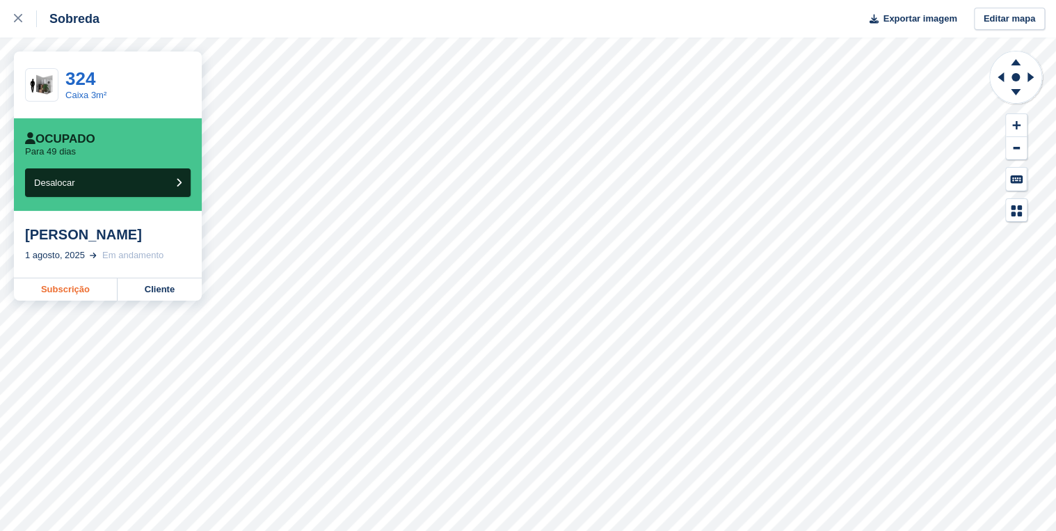  Describe the element at coordinates (55, 255) in the screenshot. I see `div: 1 agosto, 2025` at that location.